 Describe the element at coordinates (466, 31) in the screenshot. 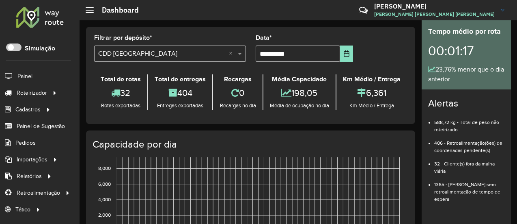

I see `div: Tempo médio por rota` at that location.